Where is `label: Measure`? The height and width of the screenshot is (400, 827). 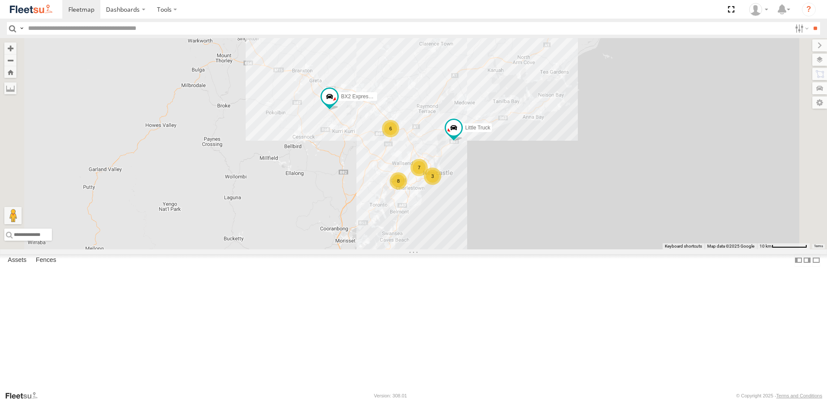
label: Measure is located at coordinates (10, 88).